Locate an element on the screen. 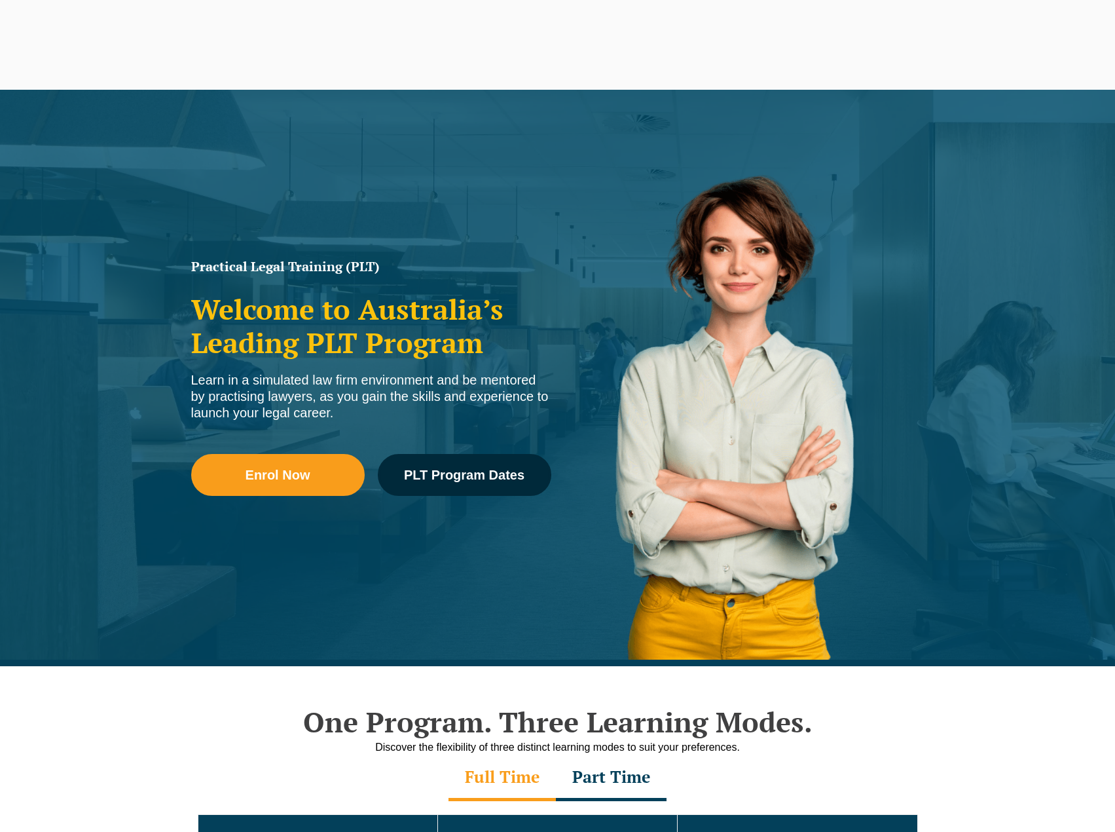 The image size is (1115, 832). span: Enrol Now is located at coordinates (278, 475).